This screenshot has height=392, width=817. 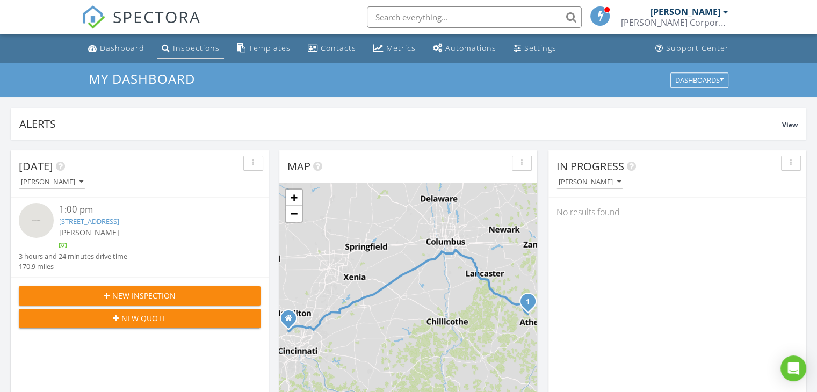 What do you see at coordinates (196, 48) in the screenshot?
I see `div: Inspections` at bounding box center [196, 48].